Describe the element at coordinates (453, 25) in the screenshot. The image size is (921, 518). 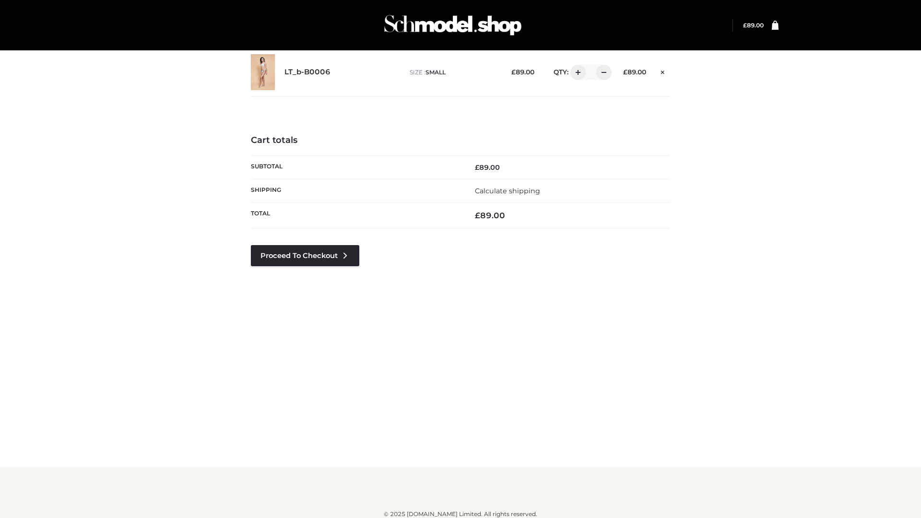
I see `img: Schmodel Admin 964` at that location.